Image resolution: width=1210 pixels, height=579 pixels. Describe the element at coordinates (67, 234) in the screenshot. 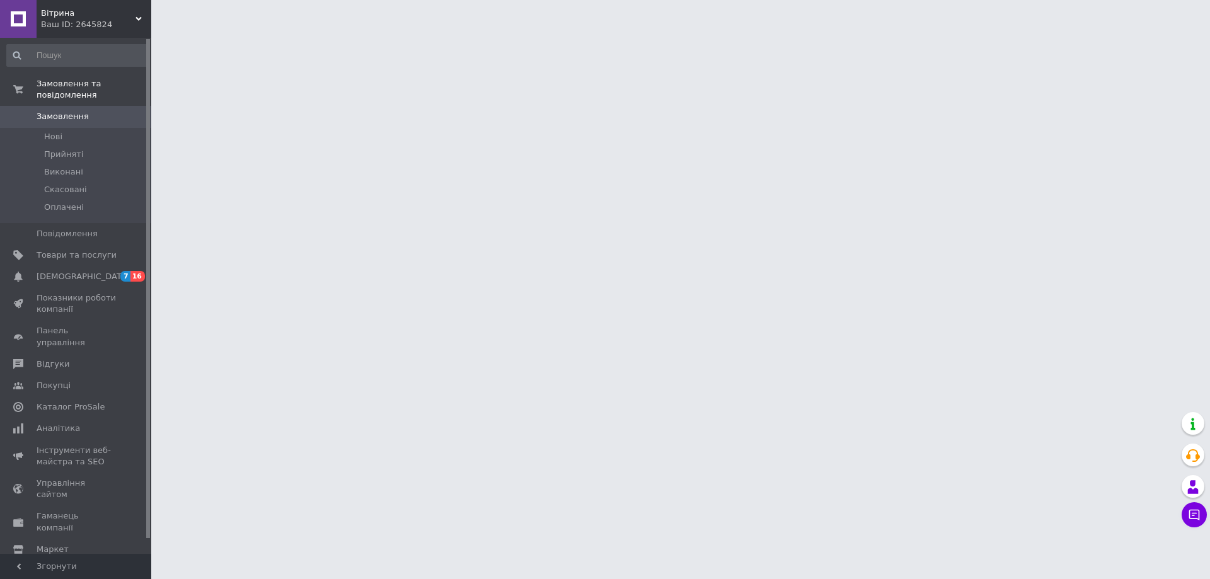

I see `span: Повідомлення` at that location.